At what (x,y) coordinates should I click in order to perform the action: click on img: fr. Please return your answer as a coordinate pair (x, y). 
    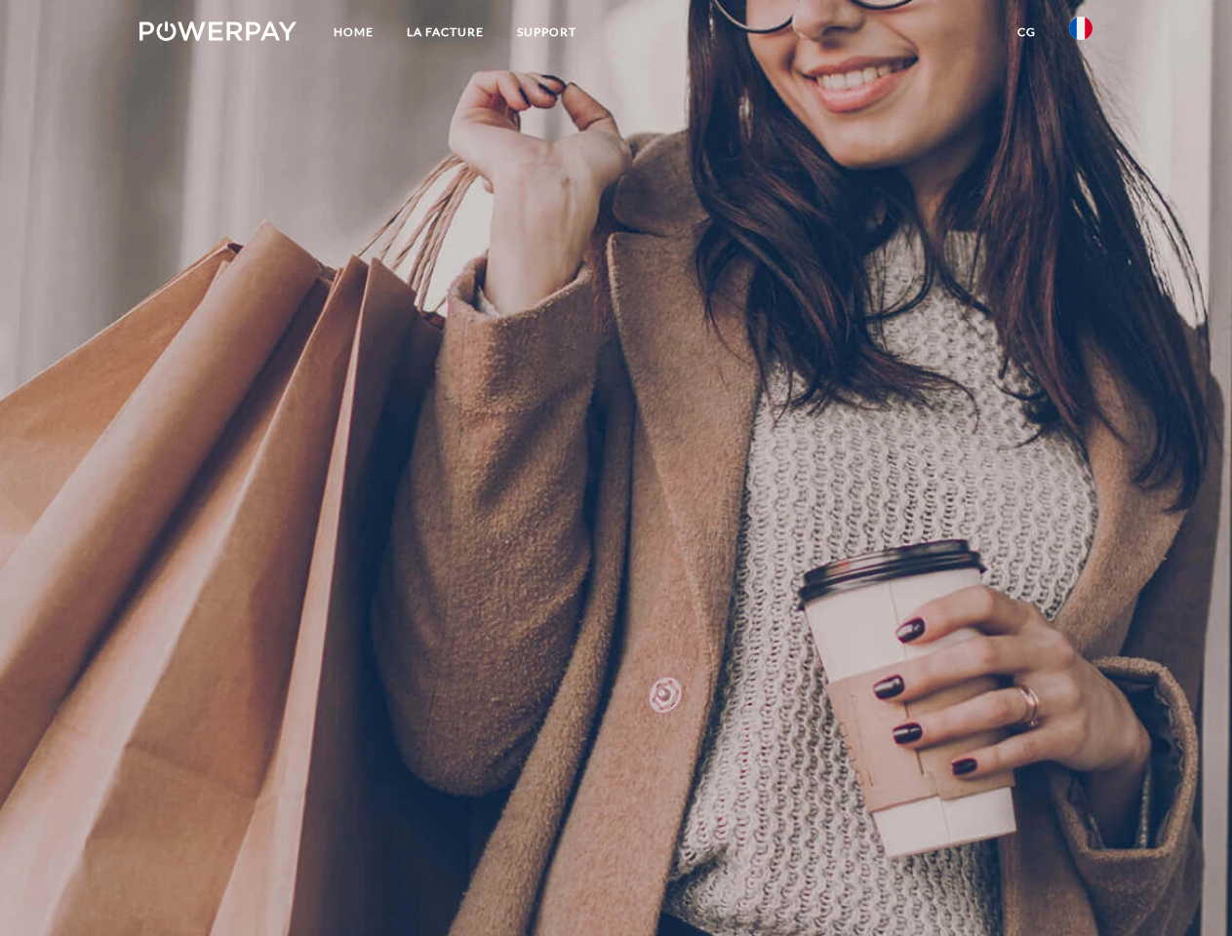
    Looking at the image, I should click on (1080, 28).